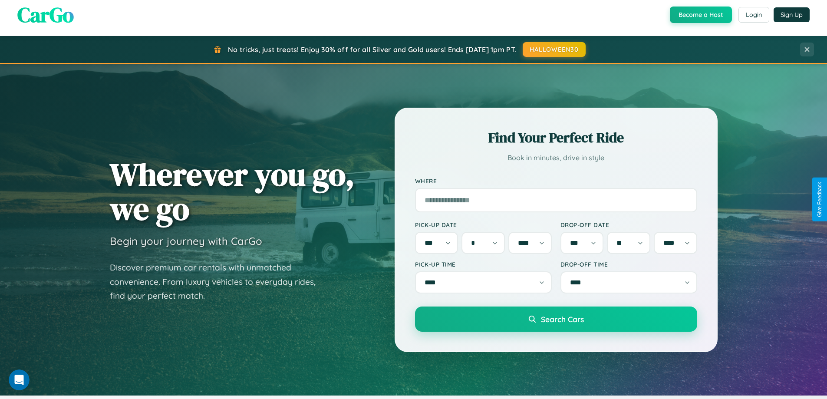 Image resolution: width=827 pixels, height=399 pixels. What do you see at coordinates (792, 15) in the screenshot?
I see `button: Sign Up` at bounding box center [792, 15].